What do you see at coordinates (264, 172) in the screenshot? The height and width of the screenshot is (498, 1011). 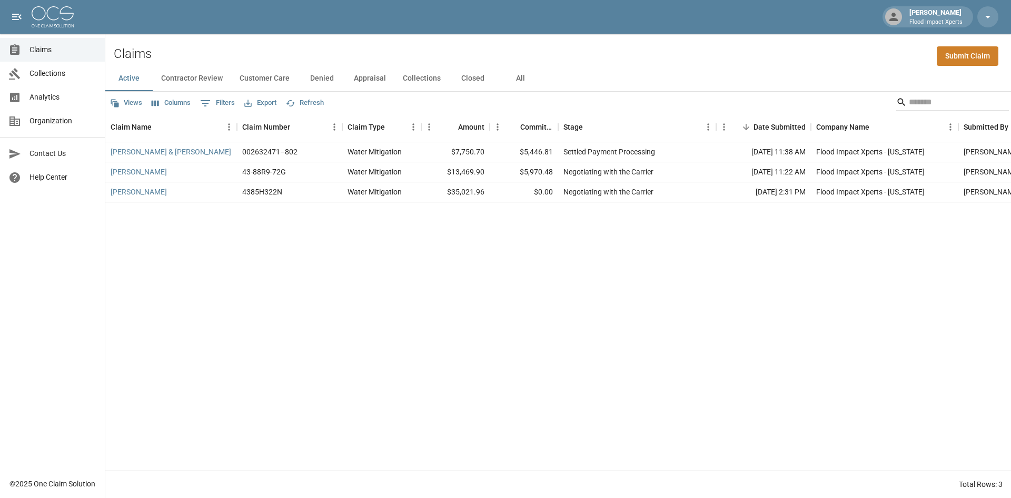 I see `div: 43-88R9-72G` at bounding box center [264, 172].